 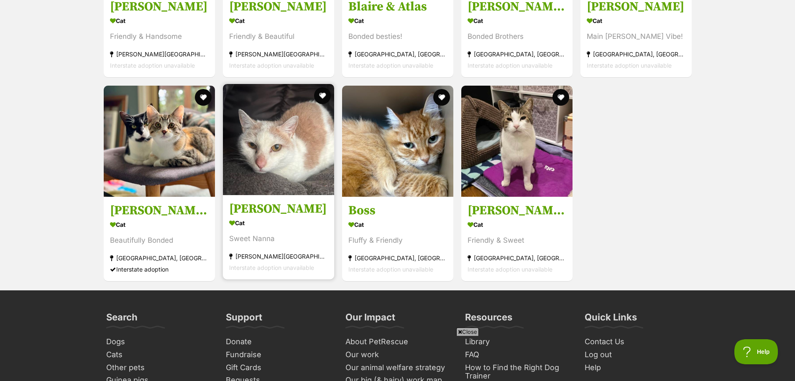 What do you see at coordinates (122, 320) in the screenshot?
I see `h3: Search` at bounding box center [122, 320].